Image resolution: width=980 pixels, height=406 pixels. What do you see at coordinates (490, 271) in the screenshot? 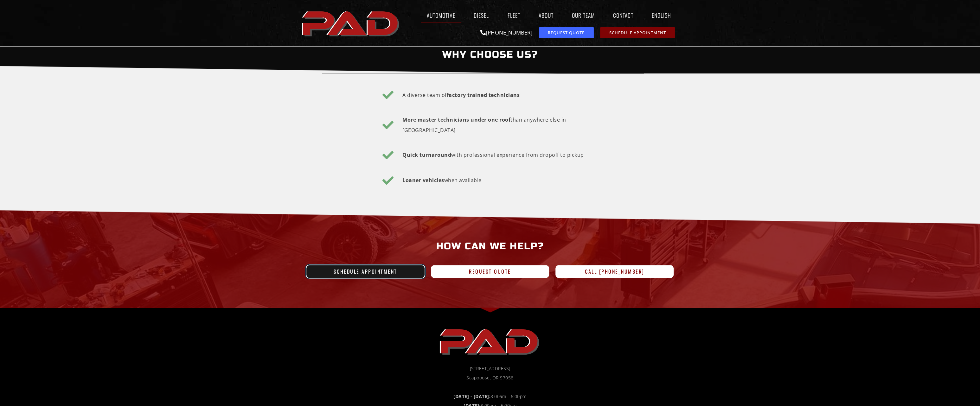
I see `a: Request Quote` at bounding box center [490, 271].